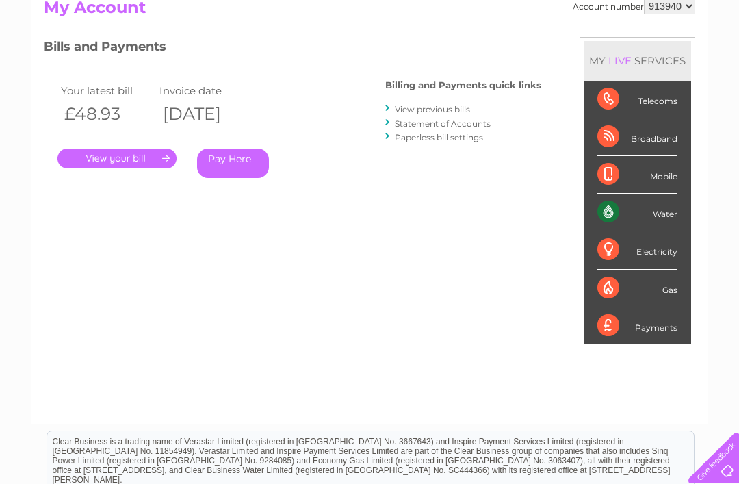  I want to click on h4: Billing and Payments quick links, so click(463, 85).